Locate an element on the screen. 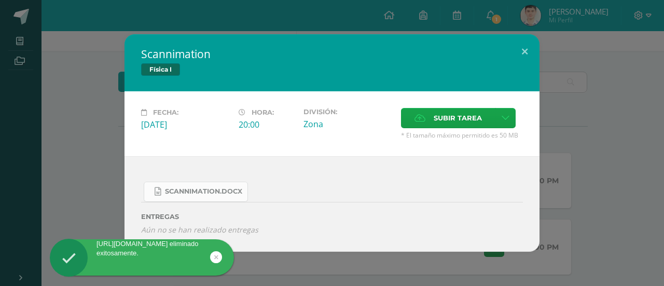  div: Zona is located at coordinates (348, 124).